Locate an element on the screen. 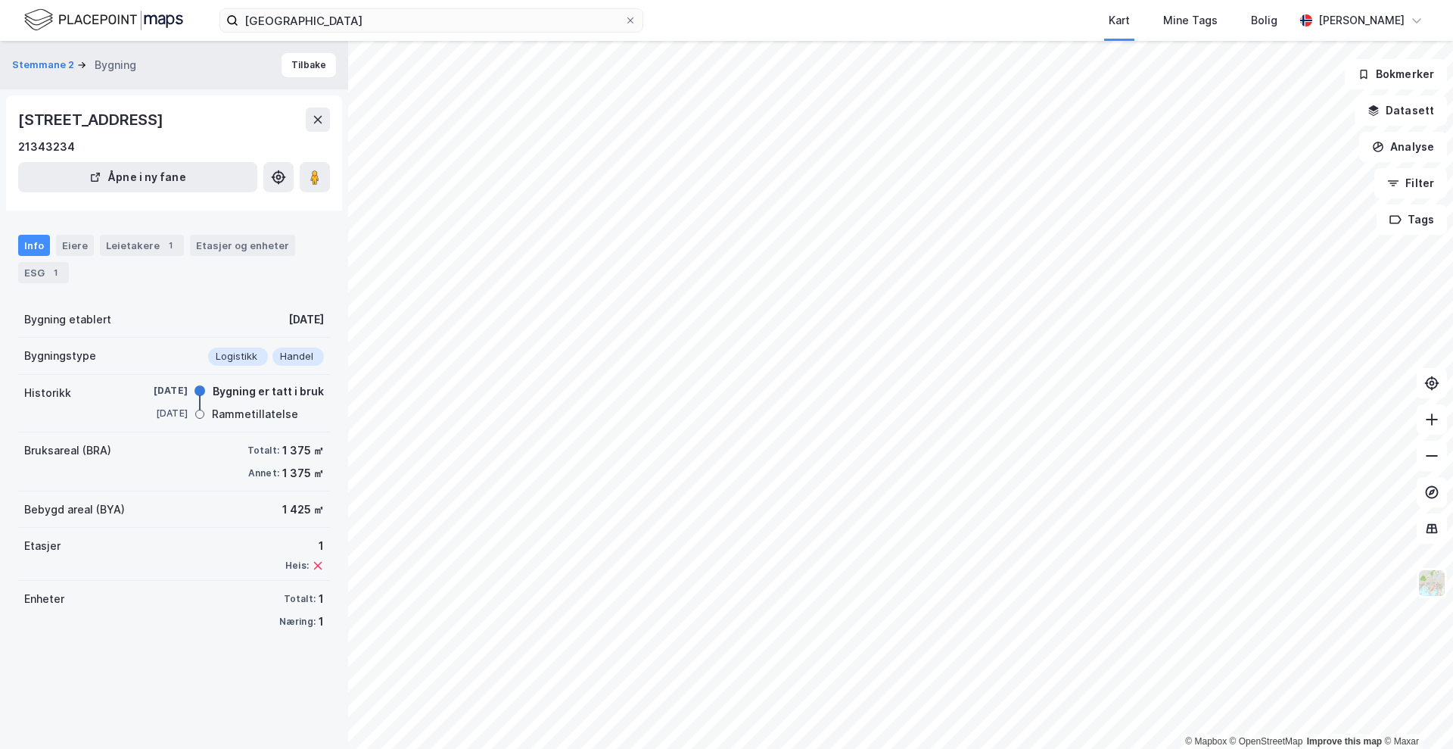 This screenshot has height=749, width=1453. div: Heis: is located at coordinates (297, 565).